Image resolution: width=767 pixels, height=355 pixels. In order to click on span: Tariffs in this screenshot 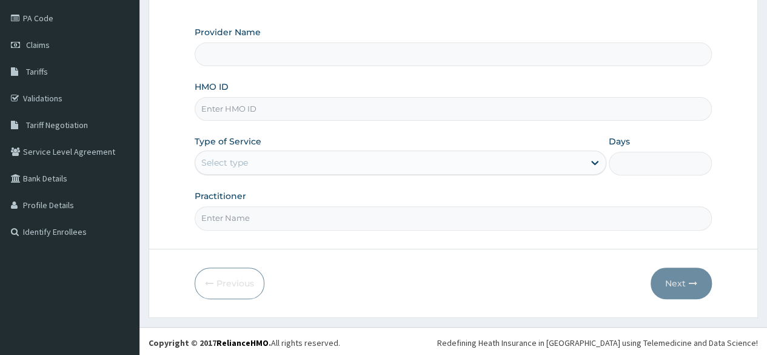, I will do `click(37, 72)`.